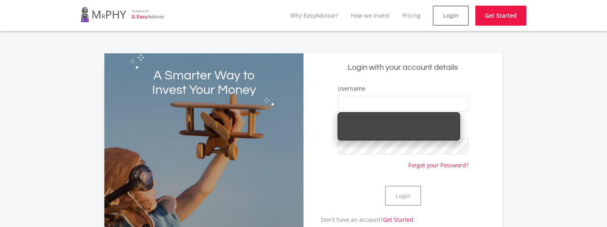 The image size is (607, 227). Describe the element at coordinates (204, 83) in the screenshot. I see `h2: A Smarter Way to Invest Your Money` at that location.